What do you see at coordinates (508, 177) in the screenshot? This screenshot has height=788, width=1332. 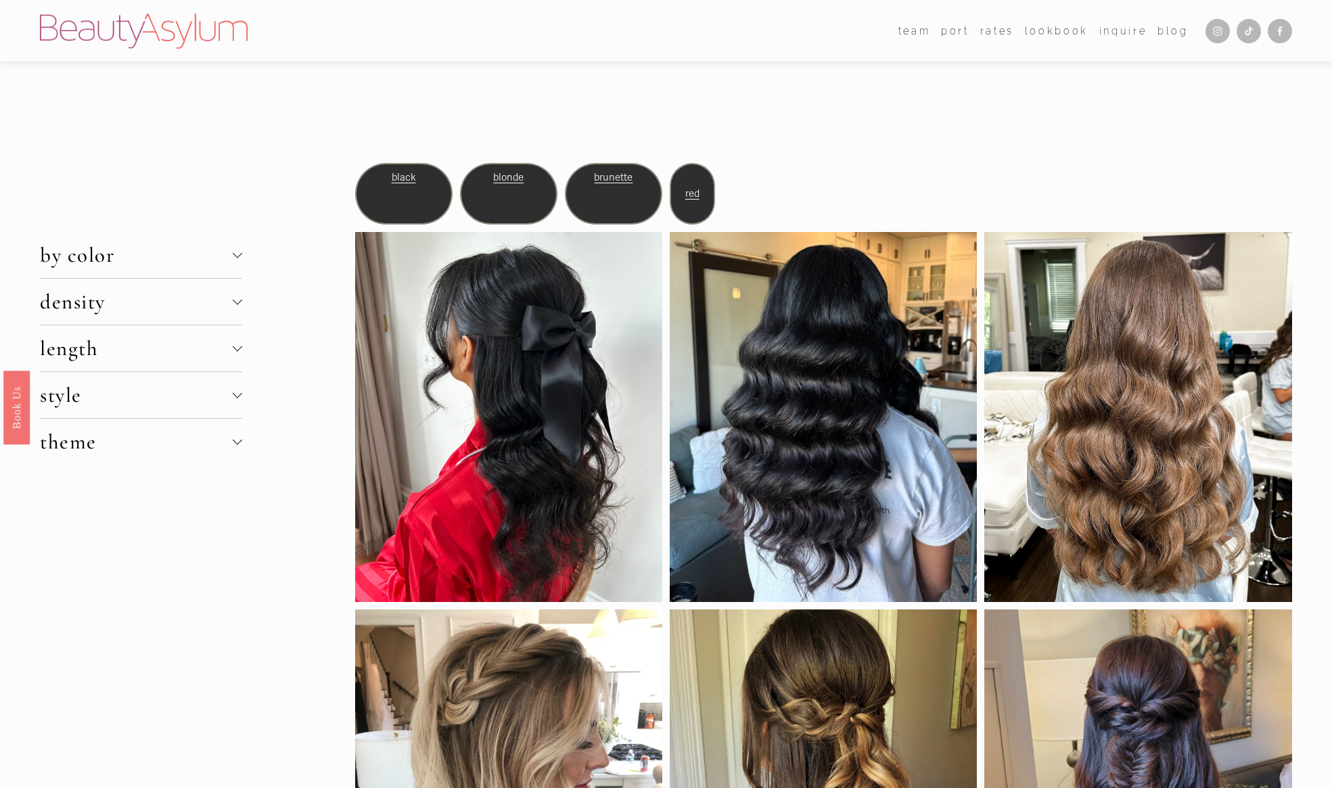 I see `a: blonde` at bounding box center [508, 177].